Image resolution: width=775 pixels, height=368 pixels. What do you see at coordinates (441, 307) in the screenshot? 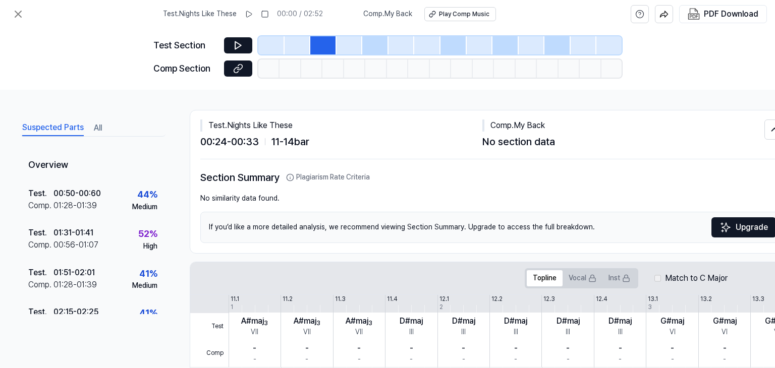
I see `div: 2` at bounding box center [441, 307].